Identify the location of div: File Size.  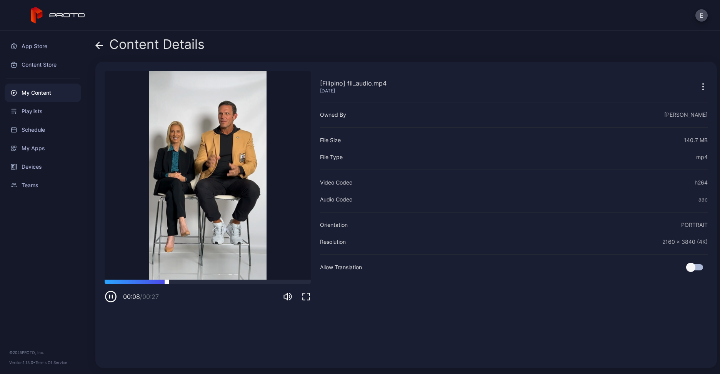
(331, 140).